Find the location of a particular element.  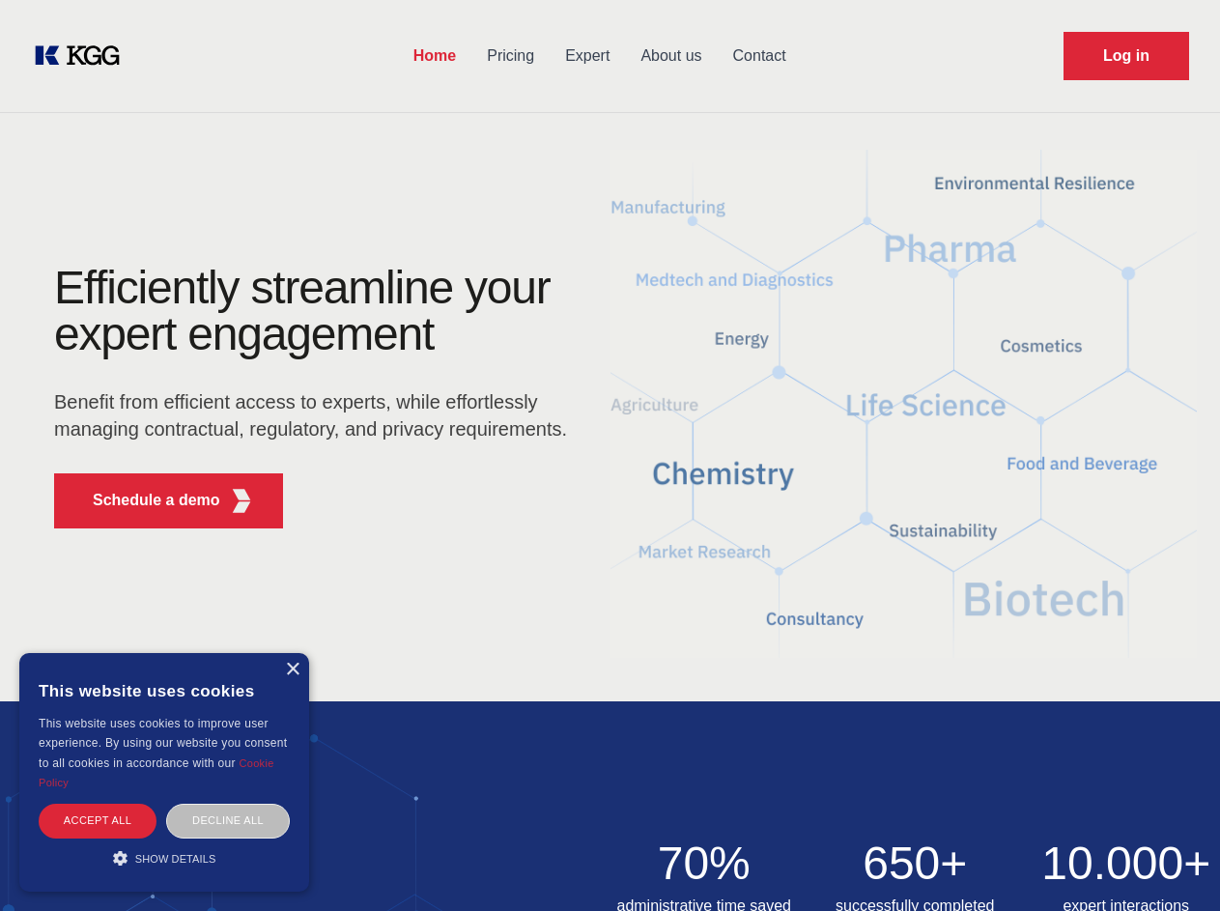

a: Home is located at coordinates (435, 56).